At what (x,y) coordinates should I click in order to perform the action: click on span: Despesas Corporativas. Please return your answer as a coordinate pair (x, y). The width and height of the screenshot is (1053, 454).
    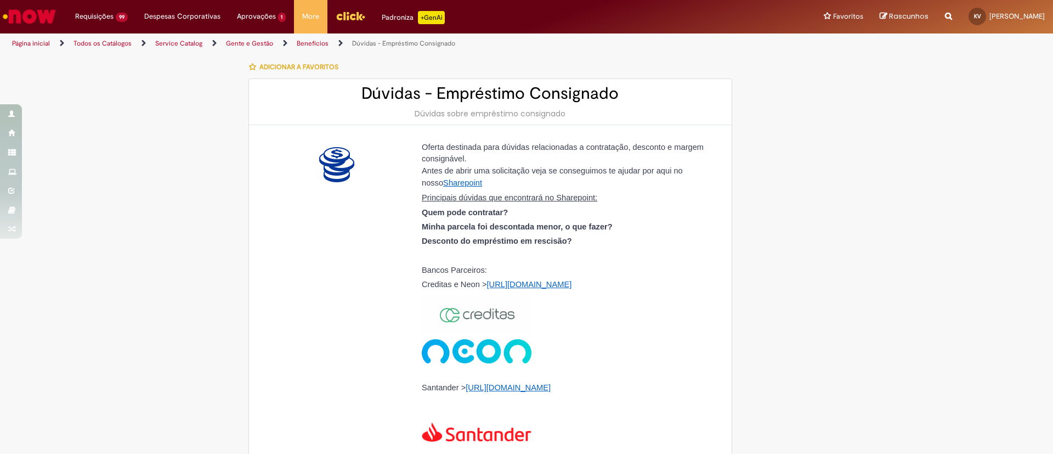
    Looking at the image, I should click on (182, 16).